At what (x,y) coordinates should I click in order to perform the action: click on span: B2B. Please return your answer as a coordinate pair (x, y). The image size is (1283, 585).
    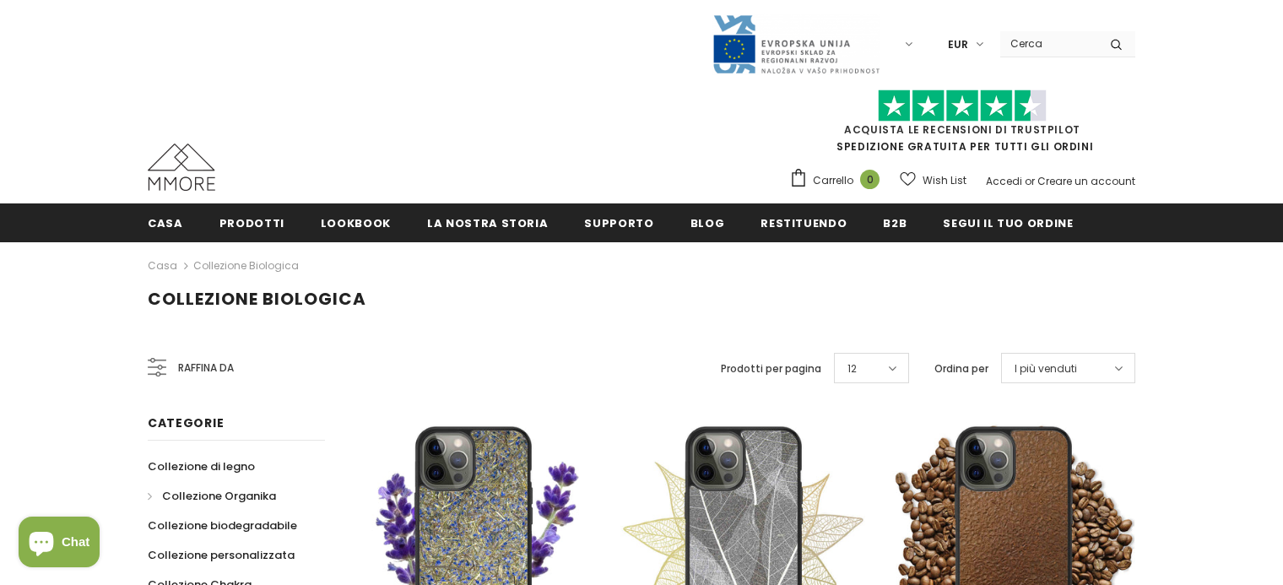
    Looking at the image, I should click on (895, 223).